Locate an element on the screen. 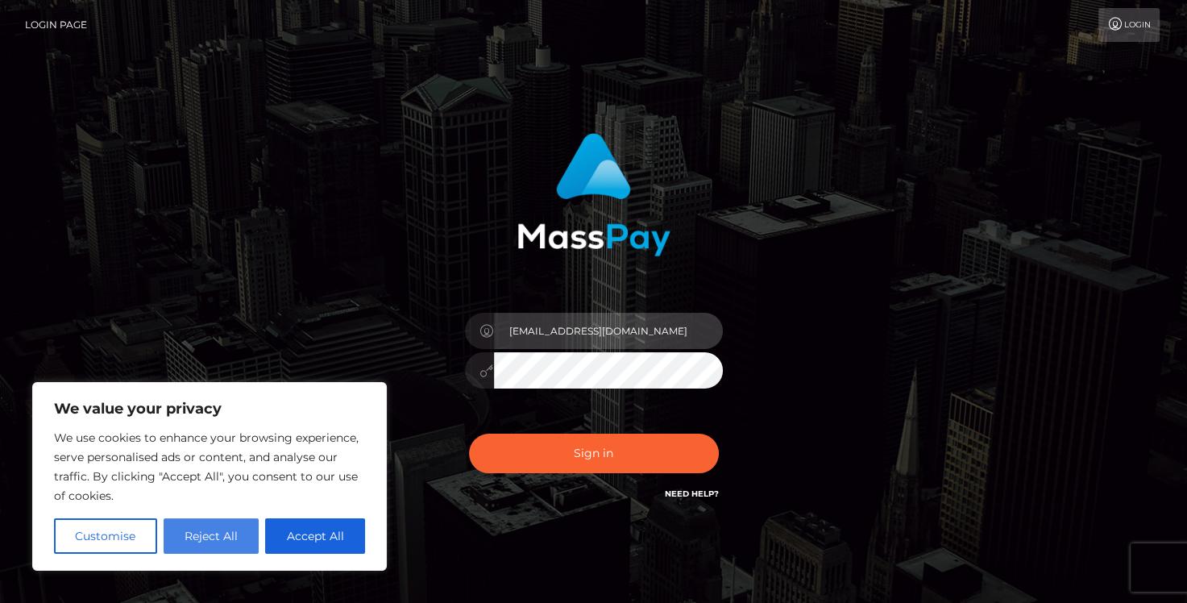  a: Need Help? is located at coordinates (691, 493).